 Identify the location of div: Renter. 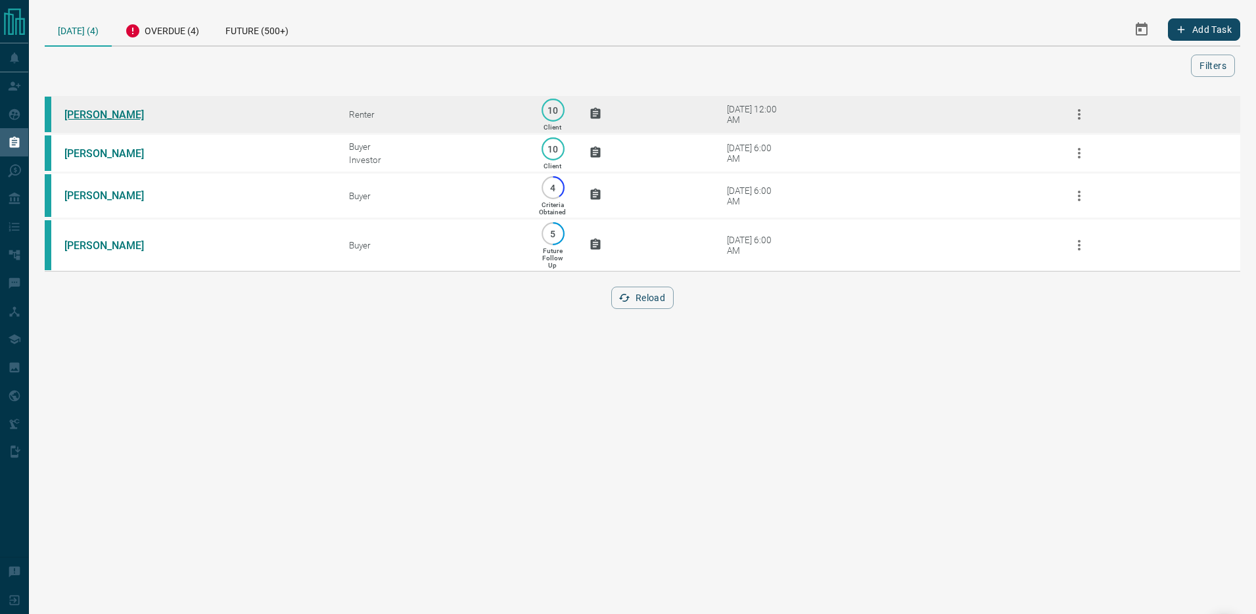
(432, 114).